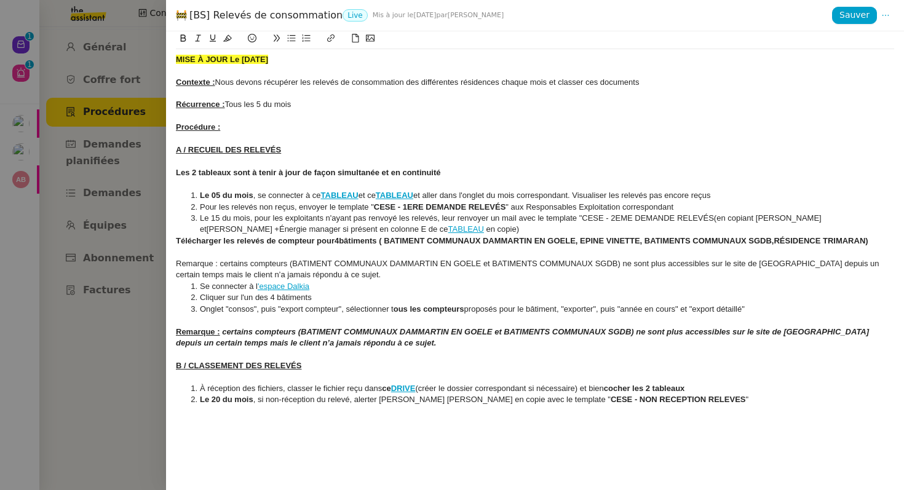  I want to click on li: À réception des fichiers, classer le fichier reçu dans (créer le dossier correspondant si nécessa..., so click(541, 389).